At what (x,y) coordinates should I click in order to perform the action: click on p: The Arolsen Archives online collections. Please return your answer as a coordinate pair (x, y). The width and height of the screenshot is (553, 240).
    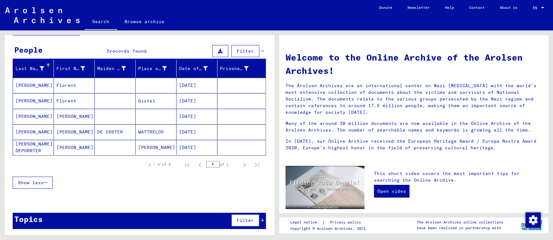
    Looking at the image, I should click on (460, 222).